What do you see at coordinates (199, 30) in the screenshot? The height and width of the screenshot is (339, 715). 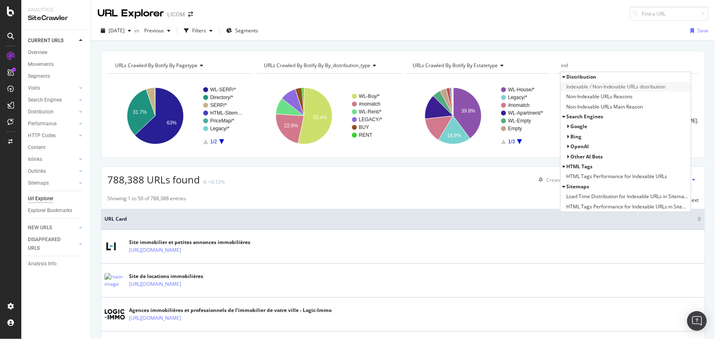 I see `div: Filters` at bounding box center [199, 30].